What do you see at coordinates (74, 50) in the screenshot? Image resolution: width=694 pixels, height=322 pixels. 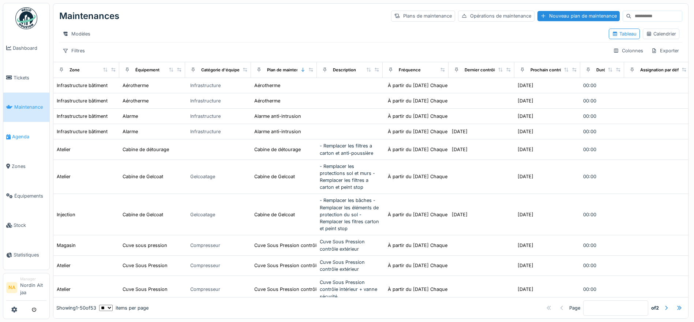 I see `div: Filtres` at bounding box center [74, 50].